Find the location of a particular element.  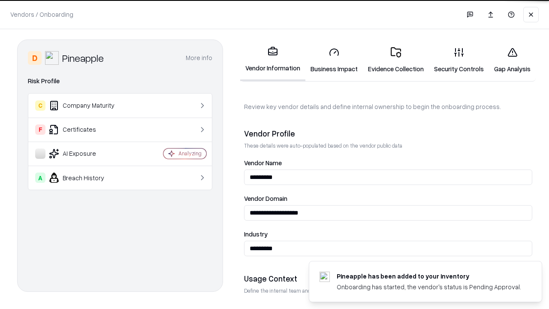

p: These details were auto-populated based on the vendor public data is located at coordinates (388, 146).